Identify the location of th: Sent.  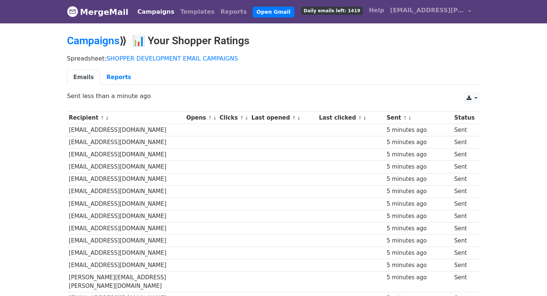
(419, 118).